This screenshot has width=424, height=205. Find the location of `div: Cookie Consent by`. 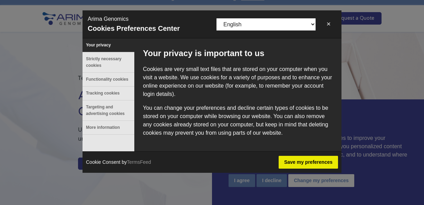

div: Cookie Consent by is located at coordinates (119, 162).